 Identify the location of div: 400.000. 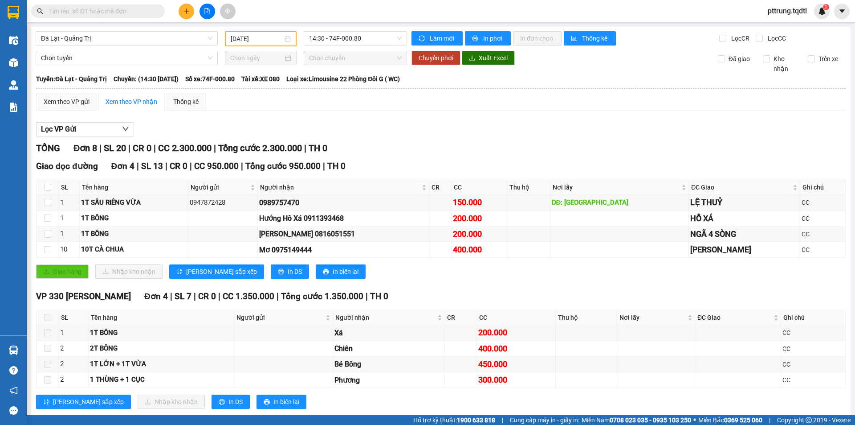
(516, 348).